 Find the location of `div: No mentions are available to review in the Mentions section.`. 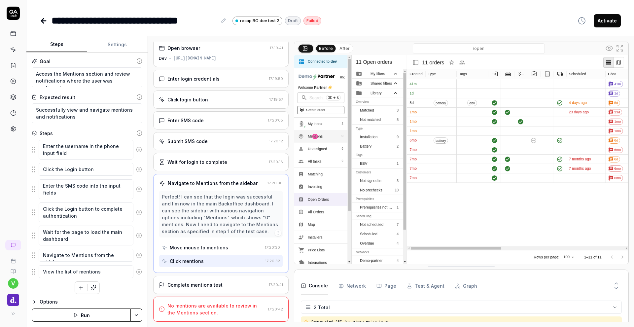

div: No mentions are available to review in the Mentions section. is located at coordinates (216, 309).